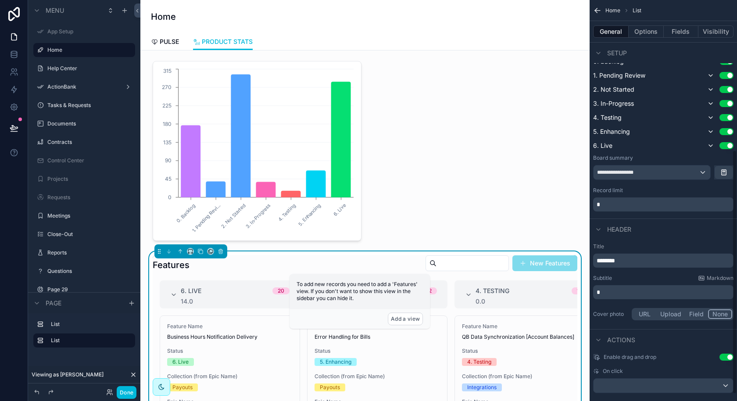 This screenshot has height=401, width=737. Describe the element at coordinates (89, 179) in the screenshot. I see `label: Projects` at that location.